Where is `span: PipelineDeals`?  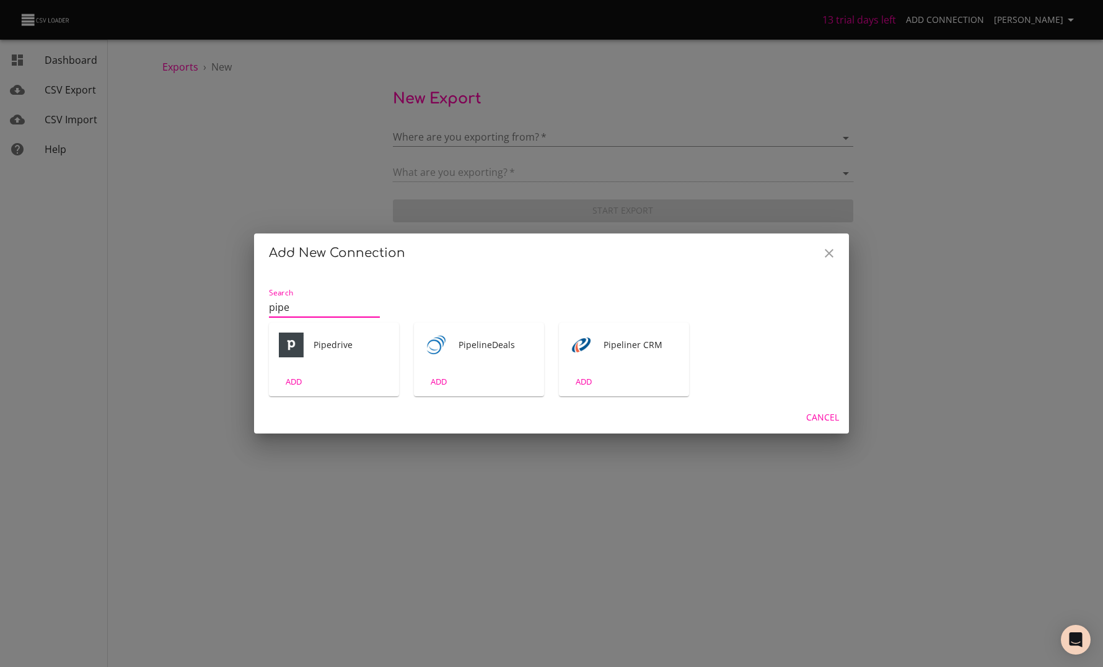
span: PipelineDeals is located at coordinates (496, 345).